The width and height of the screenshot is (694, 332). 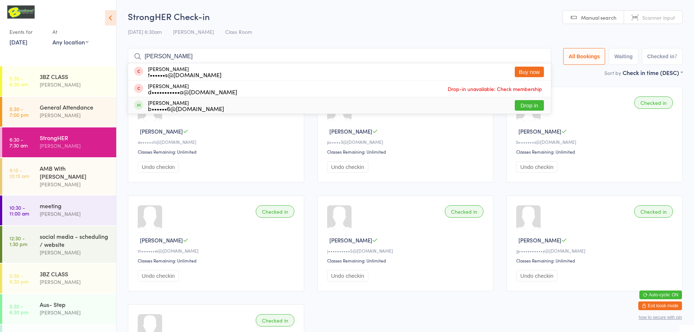 What do you see at coordinates (70, 32) in the screenshot?
I see `div: At` at bounding box center [70, 32].